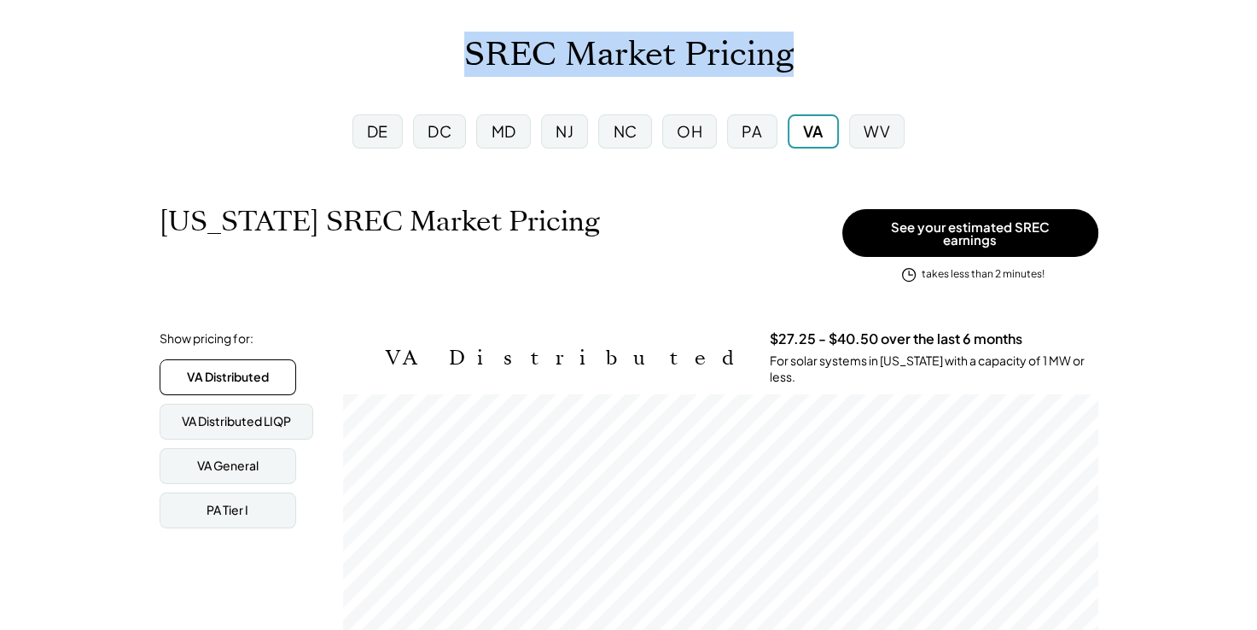 This screenshot has height=630, width=1257. What do you see at coordinates (629, 55) in the screenshot?
I see `h1: SREC Market Pricing` at bounding box center [629, 55].